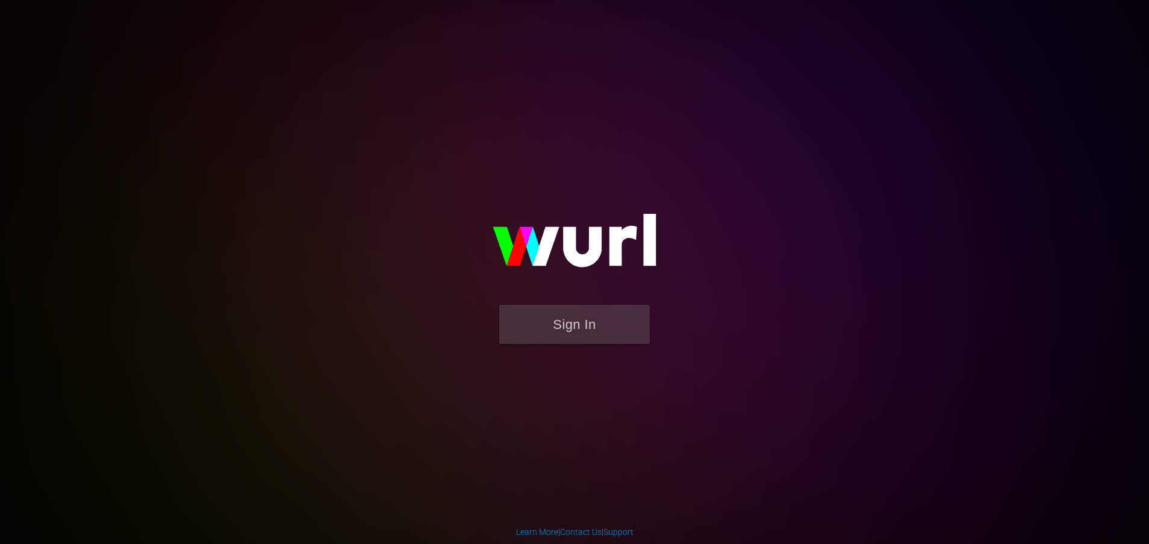 The image size is (1149, 544). Describe the element at coordinates (574, 246) in the screenshot. I see `img: wurl-logo-on-black-223613ac3d8ba8fe6dc639794a292ebdb59501304c7dfd60c99c58986ef67473.svg` at that location.